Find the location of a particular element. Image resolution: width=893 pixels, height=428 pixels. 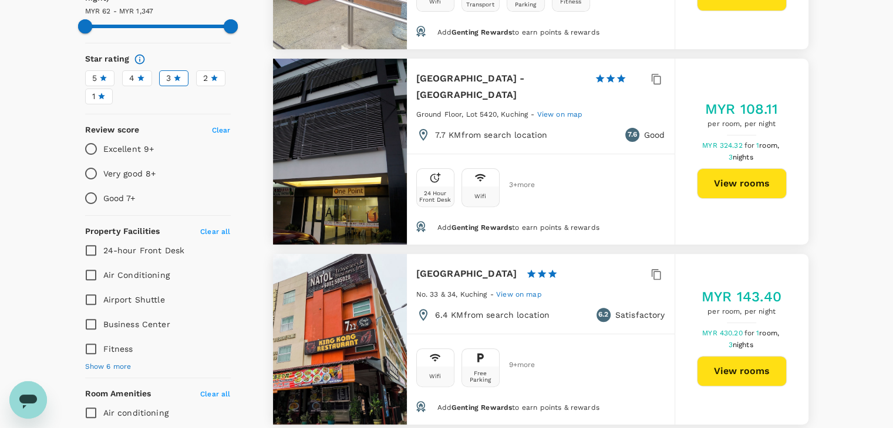

p: Satisfactory is located at coordinates (640, 315).